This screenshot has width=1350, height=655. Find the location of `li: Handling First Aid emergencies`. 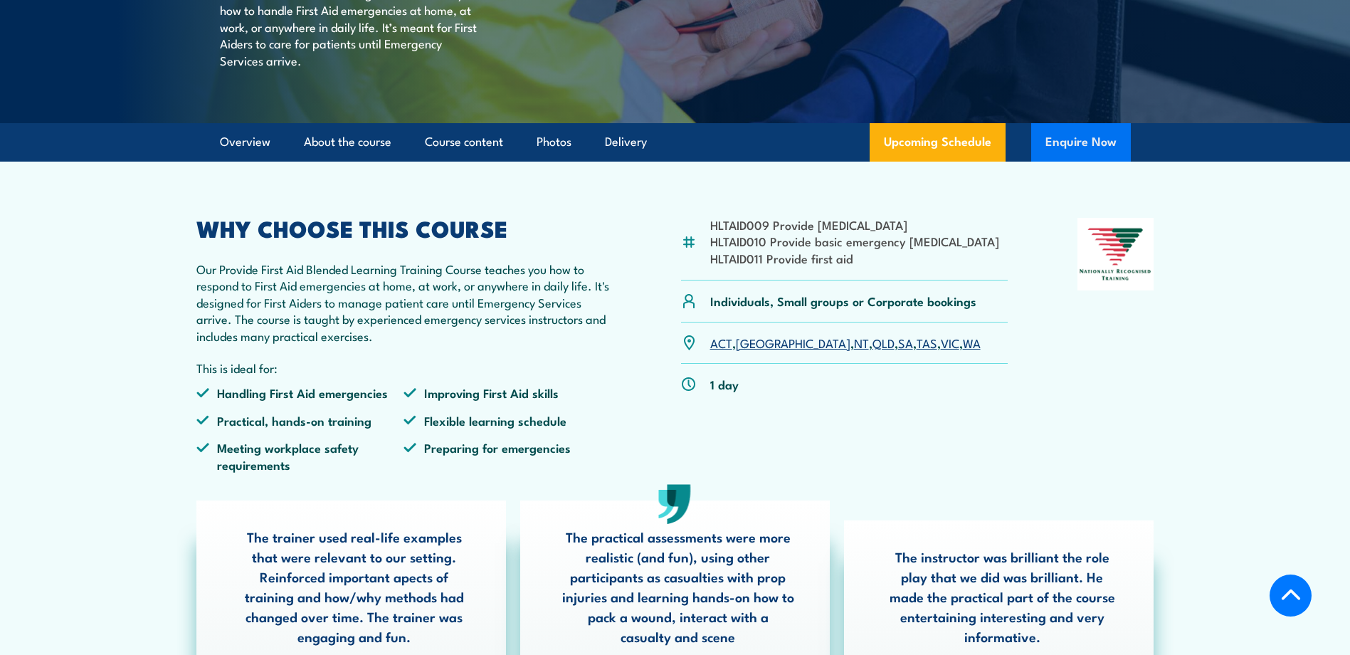

li: Handling First Aid emergencies is located at coordinates (300, 392).